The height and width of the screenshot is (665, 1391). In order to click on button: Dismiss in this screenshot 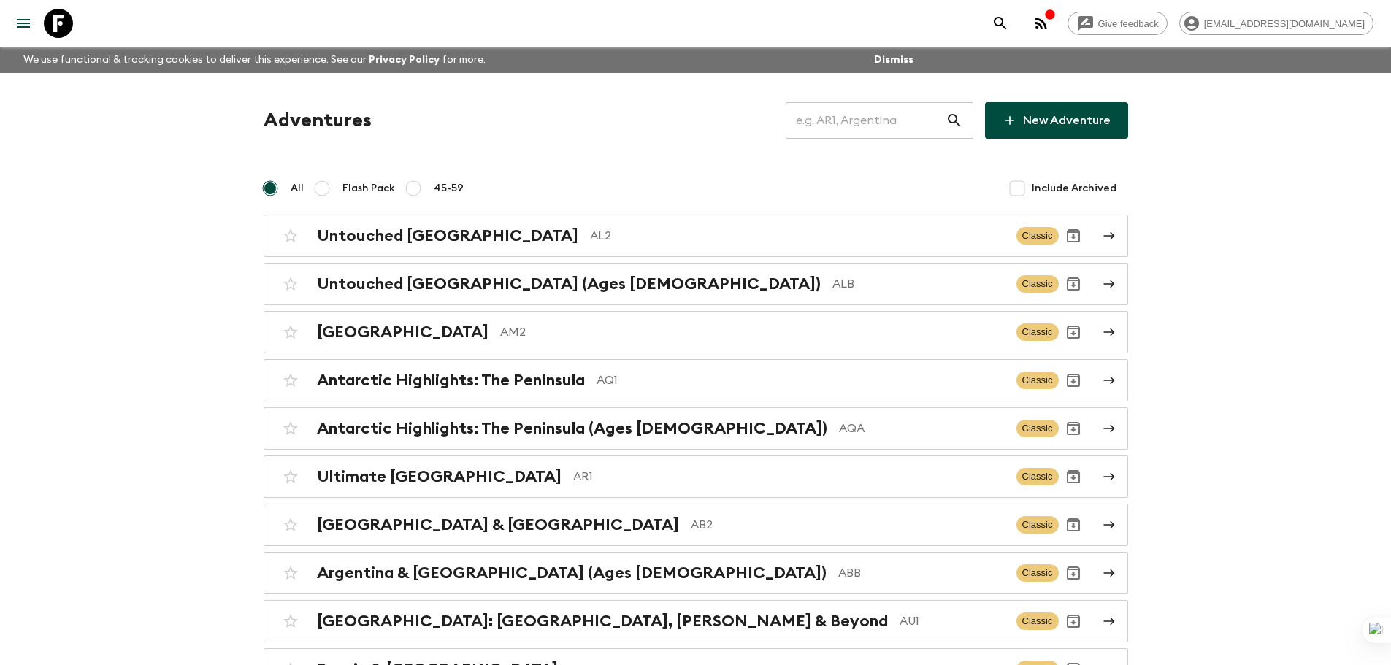, I will do `click(894, 60)`.